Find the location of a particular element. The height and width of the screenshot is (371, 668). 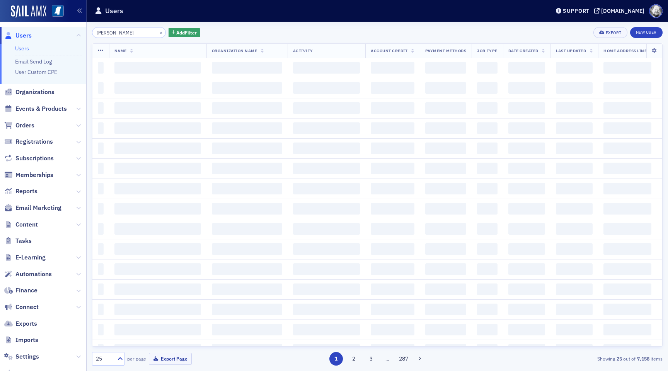

span: Home Address Line 1 is located at coordinates (627, 51).